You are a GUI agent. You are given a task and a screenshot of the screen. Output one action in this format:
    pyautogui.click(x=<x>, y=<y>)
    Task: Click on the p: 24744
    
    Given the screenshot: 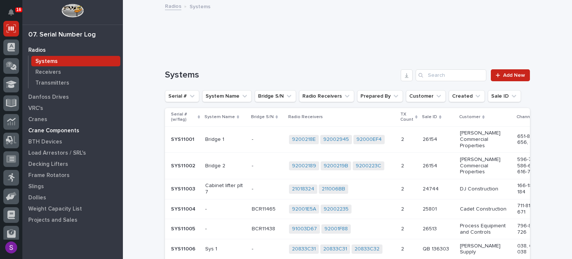 What is the action you would take?
    pyautogui.click(x=431, y=188)
    